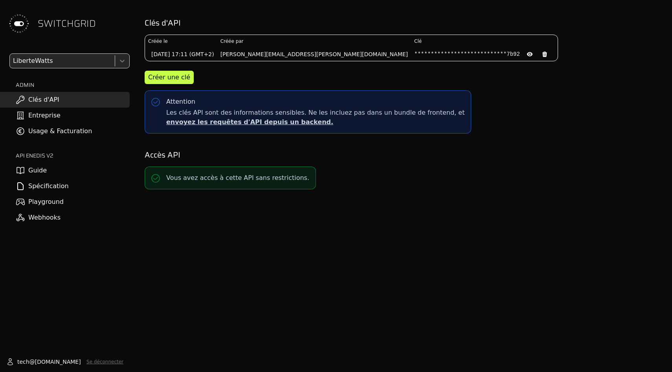 Image resolution: width=672 pixels, height=372 pixels. What do you see at coordinates (23, 362) in the screenshot?
I see `span: tech` at bounding box center [23, 362].